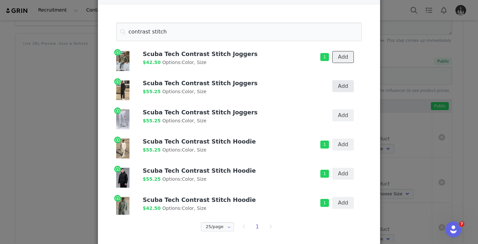  Describe the element at coordinates (257, 227) in the screenshot. I see `li: 1` at that location.